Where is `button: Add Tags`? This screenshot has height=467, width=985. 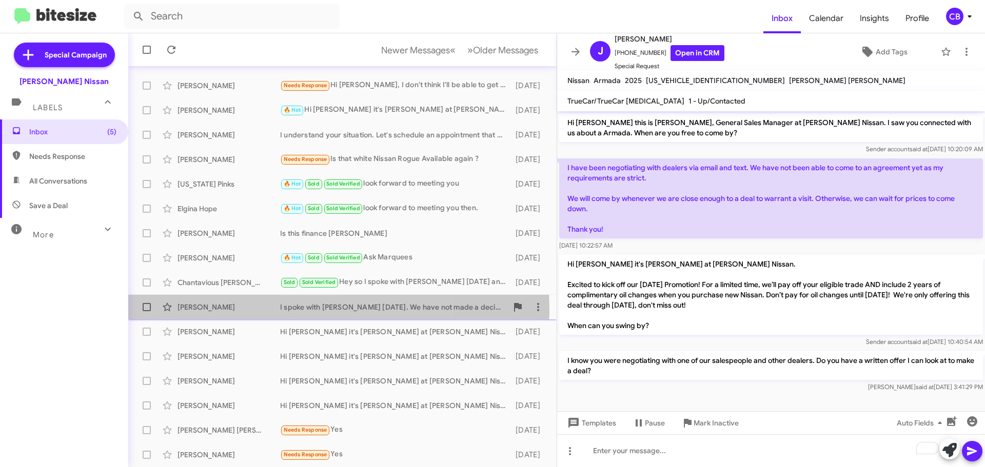 button: Add Tags is located at coordinates (883, 52).